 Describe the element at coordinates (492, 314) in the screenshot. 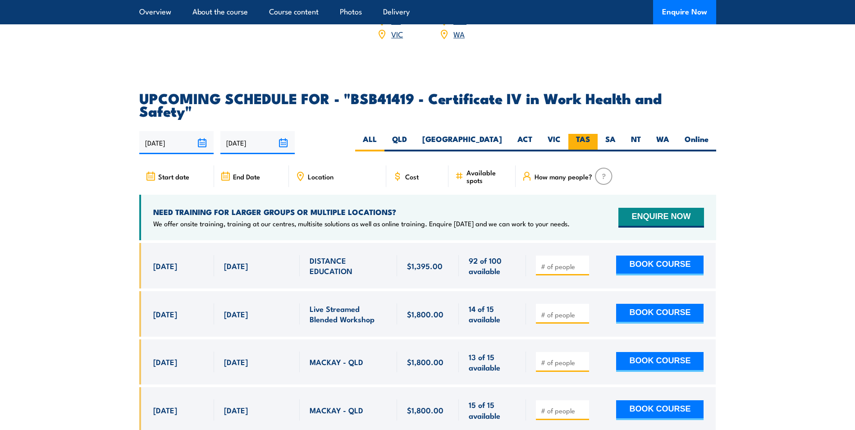

I see `span: 14 of 15 available` at that location.